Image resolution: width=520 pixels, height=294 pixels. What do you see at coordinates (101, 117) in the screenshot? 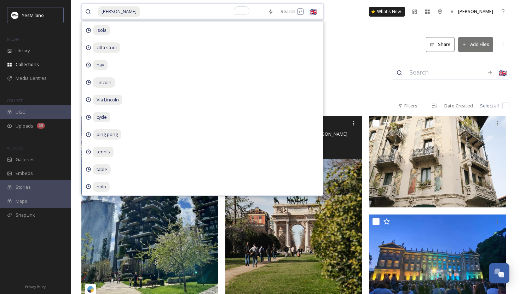
I see `span: cycle` at bounding box center [101, 117].